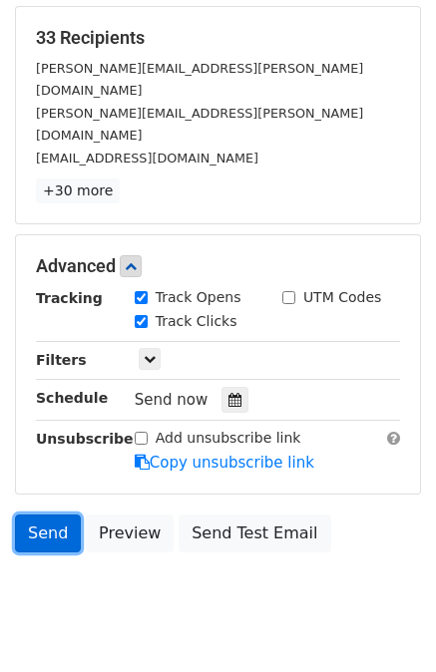  I want to click on div: Chat Widget, so click(386, 624).